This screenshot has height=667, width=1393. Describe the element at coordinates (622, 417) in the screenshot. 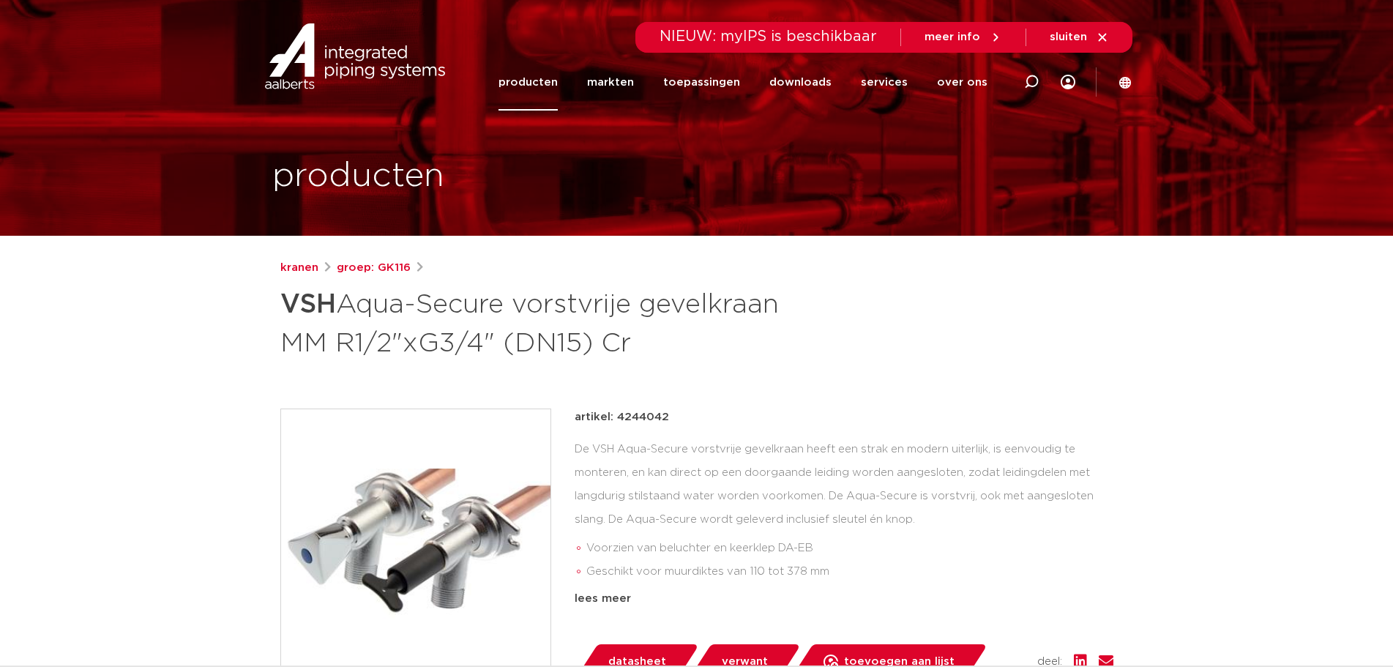

I see `p: artikel: 4244042` at that location.